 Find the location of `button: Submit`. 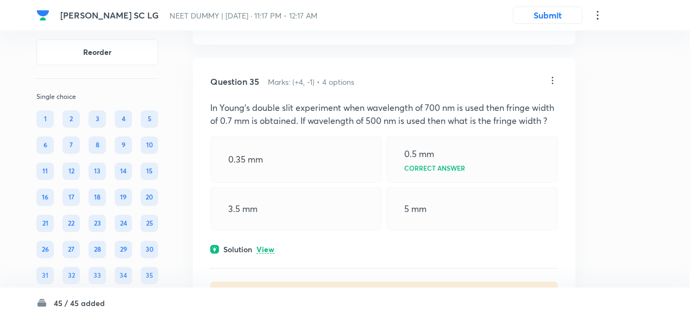

button: Submit is located at coordinates (548, 15).